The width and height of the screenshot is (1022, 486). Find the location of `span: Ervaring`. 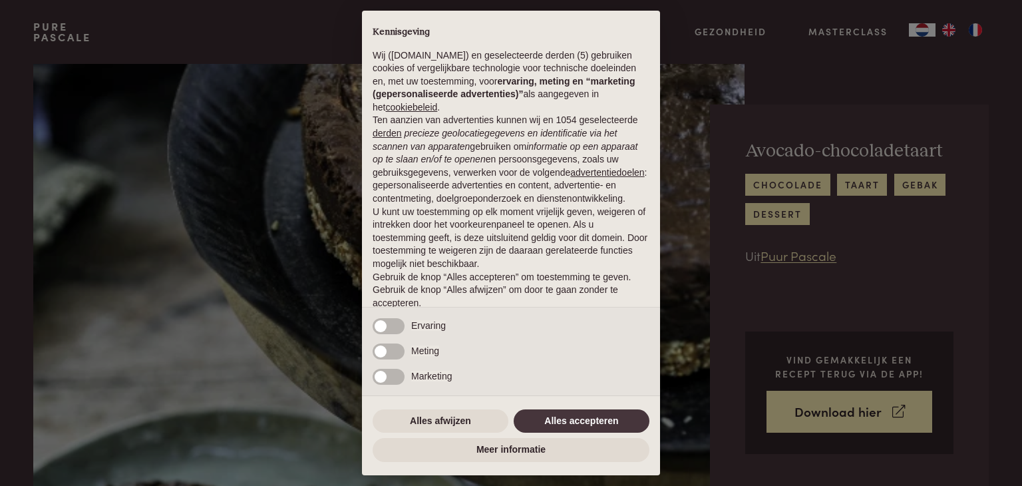

span: Ervaring is located at coordinates (428, 325).